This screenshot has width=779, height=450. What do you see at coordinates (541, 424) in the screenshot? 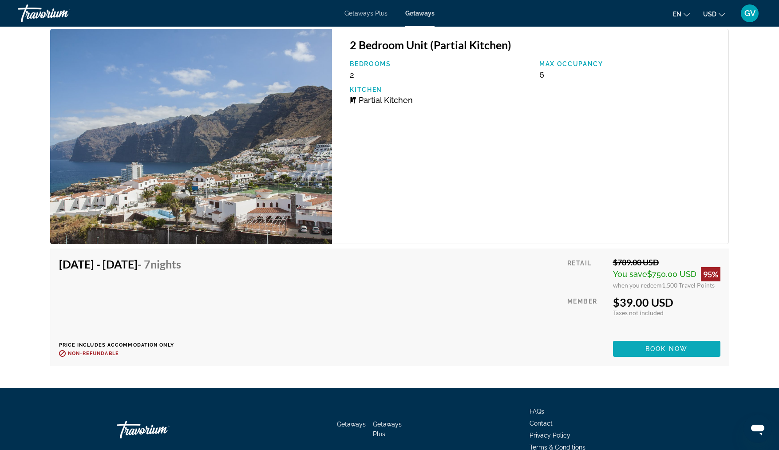
I see `a: Contact` at bounding box center [541, 424].